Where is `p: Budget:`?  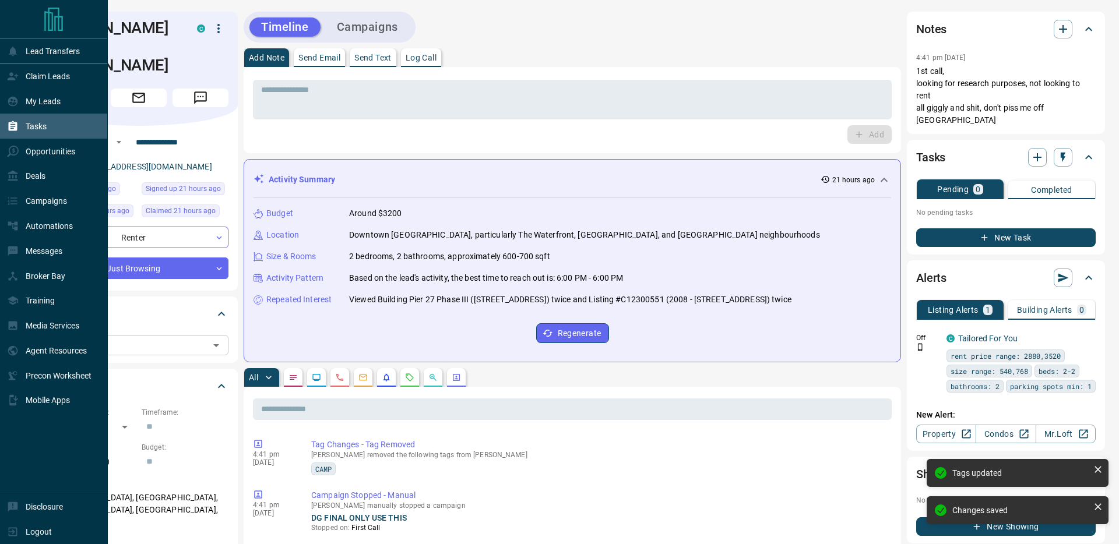 p: Budget: is located at coordinates (185, 447).